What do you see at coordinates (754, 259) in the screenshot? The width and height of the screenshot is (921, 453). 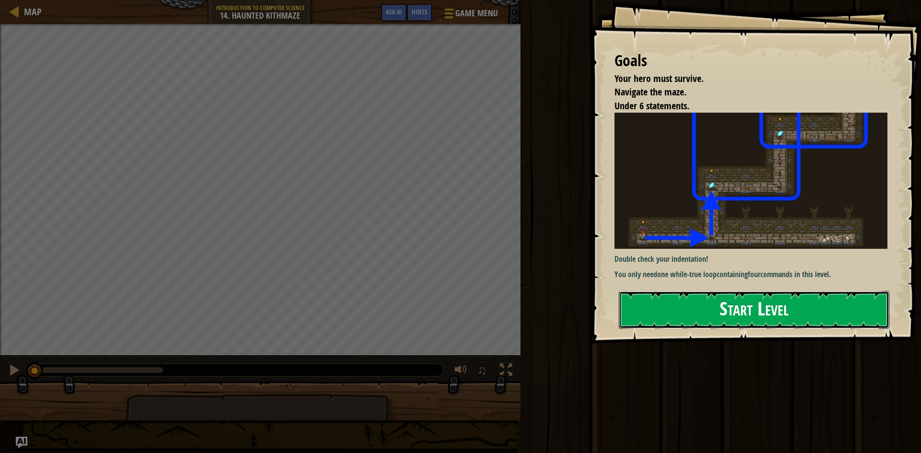 I see `p: Double check your indentation!` at bounding box center [754, 259].